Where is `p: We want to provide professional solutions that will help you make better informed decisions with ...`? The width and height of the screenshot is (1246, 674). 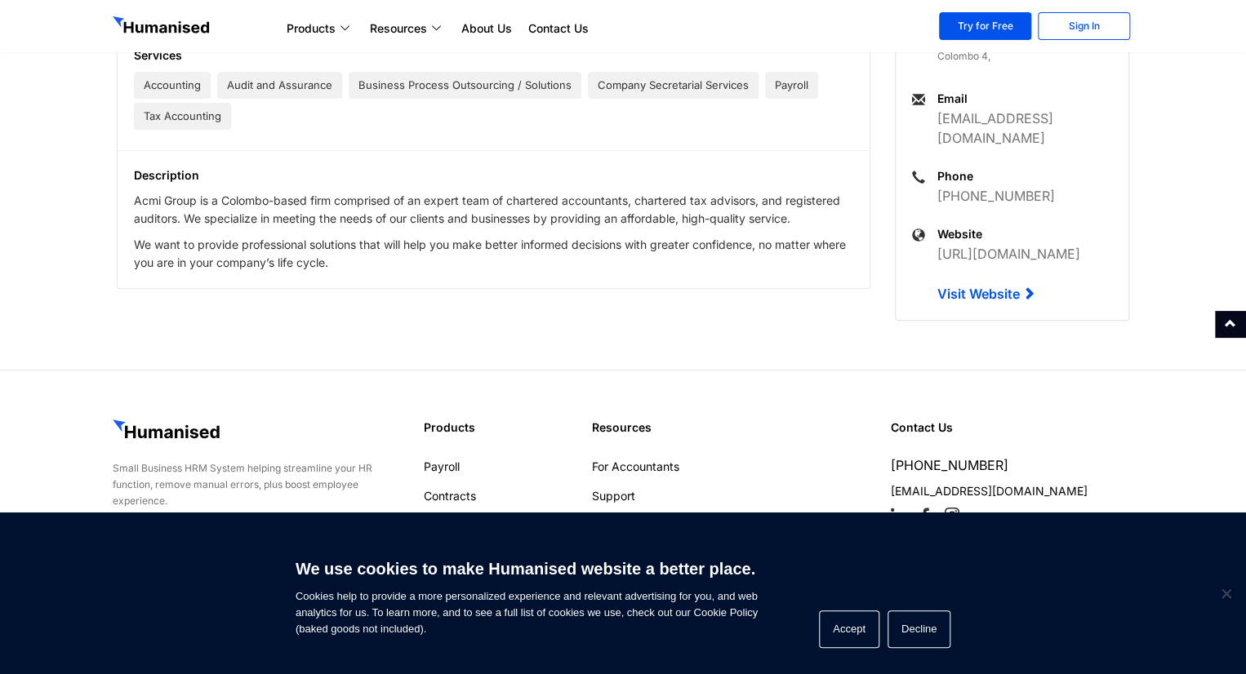 p: We want to provide professional solutions that will help you make better informed decisions with ... is located at coordinates (493, 254).